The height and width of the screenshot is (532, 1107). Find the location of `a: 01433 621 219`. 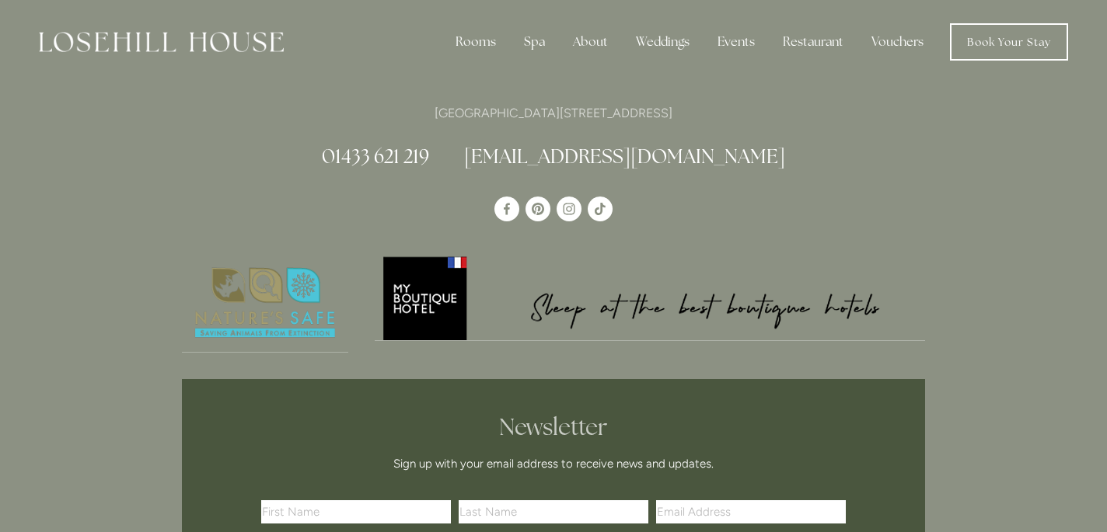

a: 01433 621 219 is located at coordinates (375, 156).